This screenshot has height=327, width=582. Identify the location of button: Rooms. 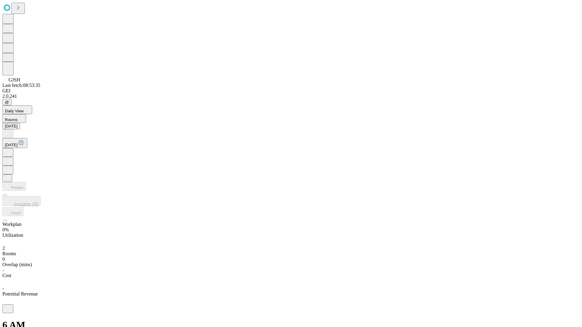
(14, 119).